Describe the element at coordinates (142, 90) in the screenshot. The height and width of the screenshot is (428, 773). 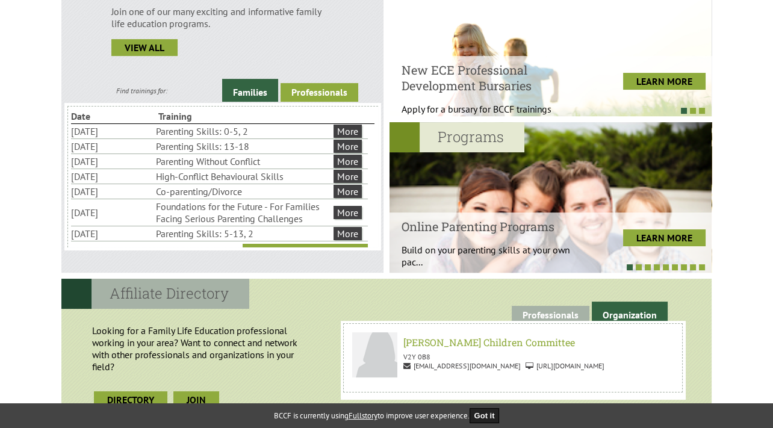
I see `div: Find trainings for:` at that location.